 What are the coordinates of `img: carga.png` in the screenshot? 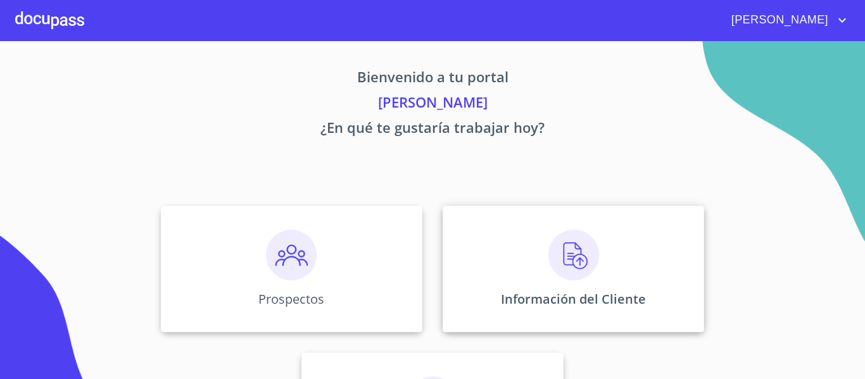 It's located at (574, 255).